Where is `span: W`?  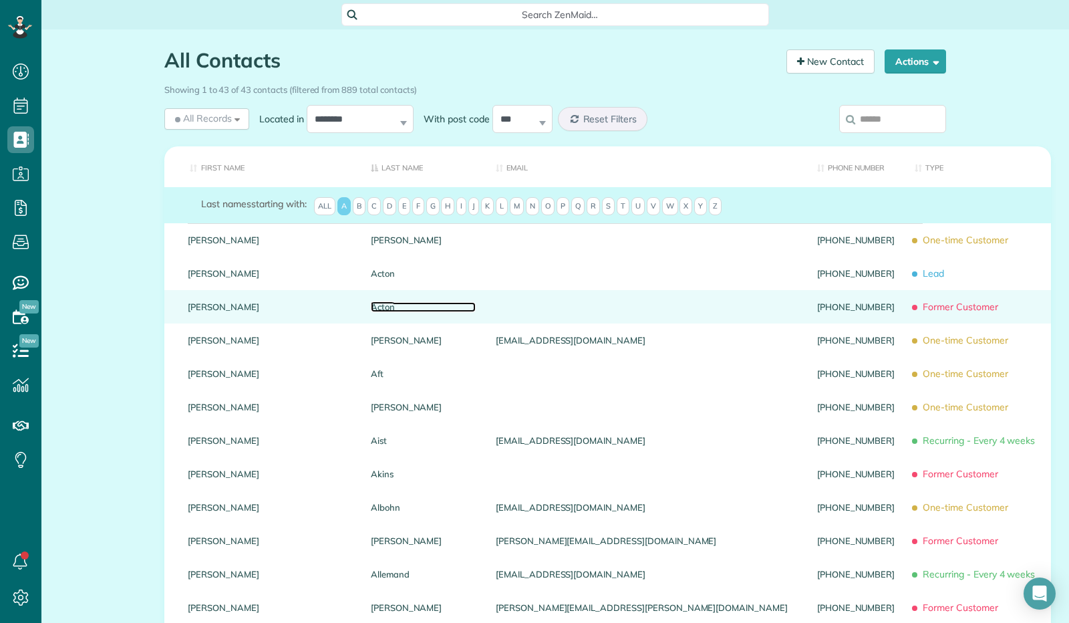 span: W is located at coordinates (670, 206).